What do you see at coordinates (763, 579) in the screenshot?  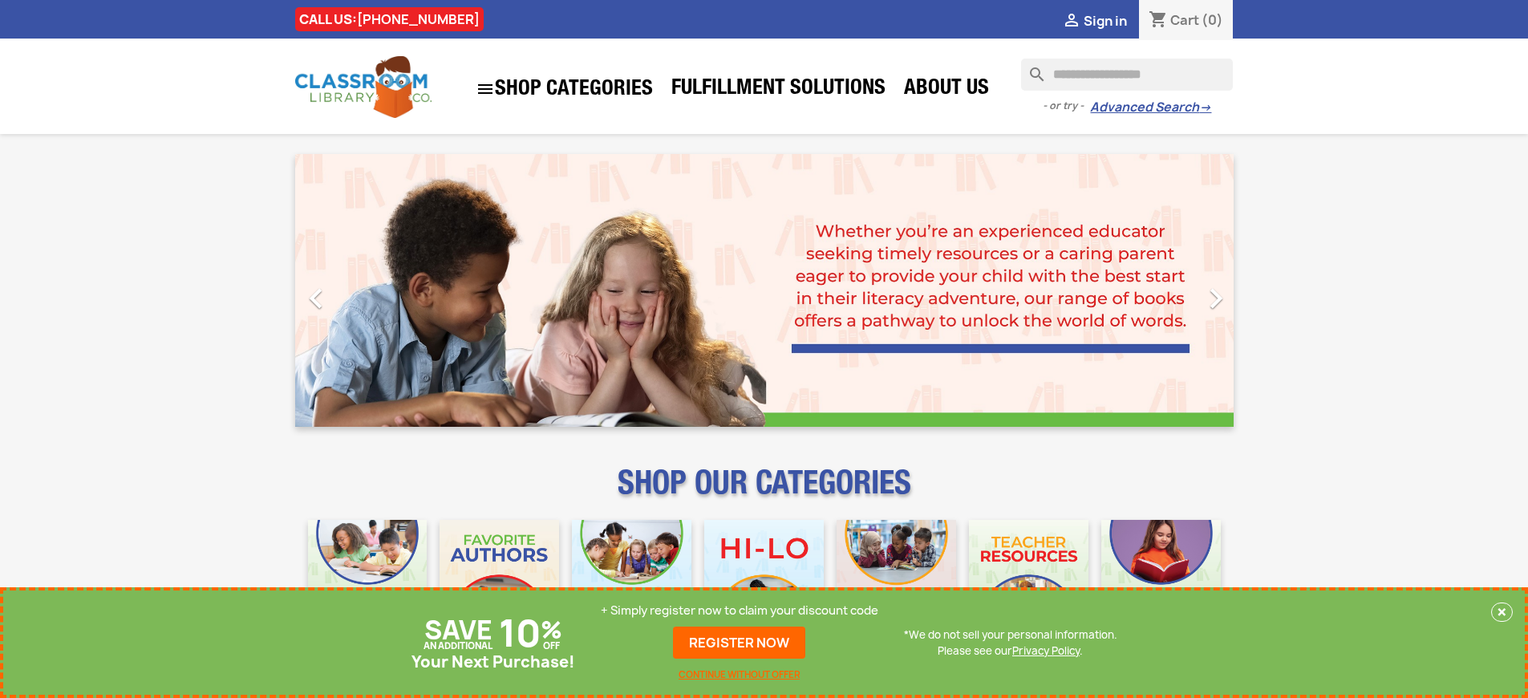 I see `img: CLC_HiLo_Mobile.jpg` at bounding box center [763, 579].